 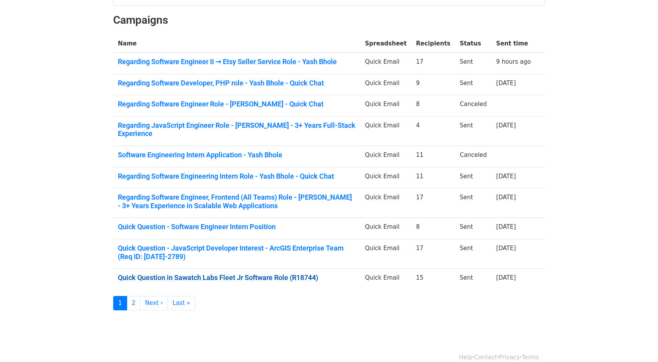 What do you see at coordinates (237, 155) in the screenshot?
I see `a: Software Engineering Intern Application - Yash Bhole` at bounding box center [237, 155].